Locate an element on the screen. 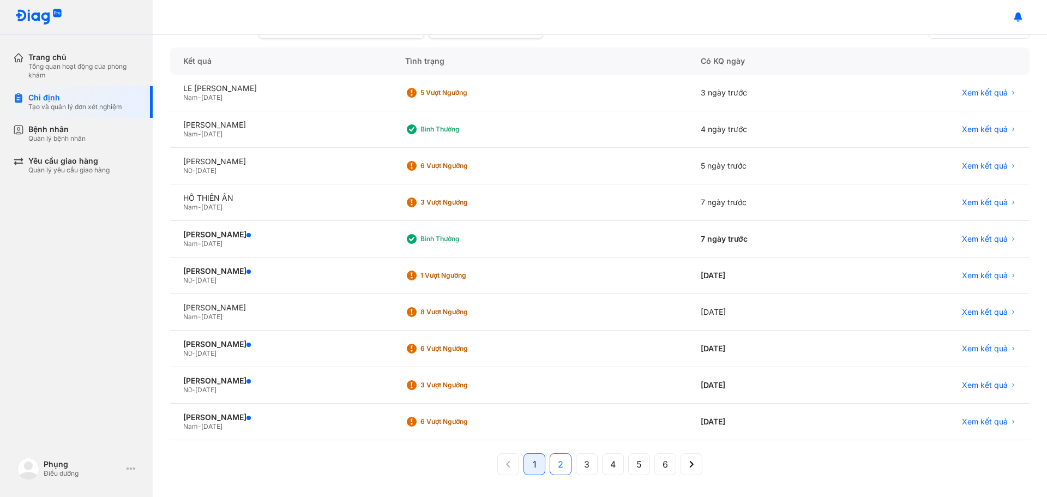  span: 2 is located at coordinates (560, 464).